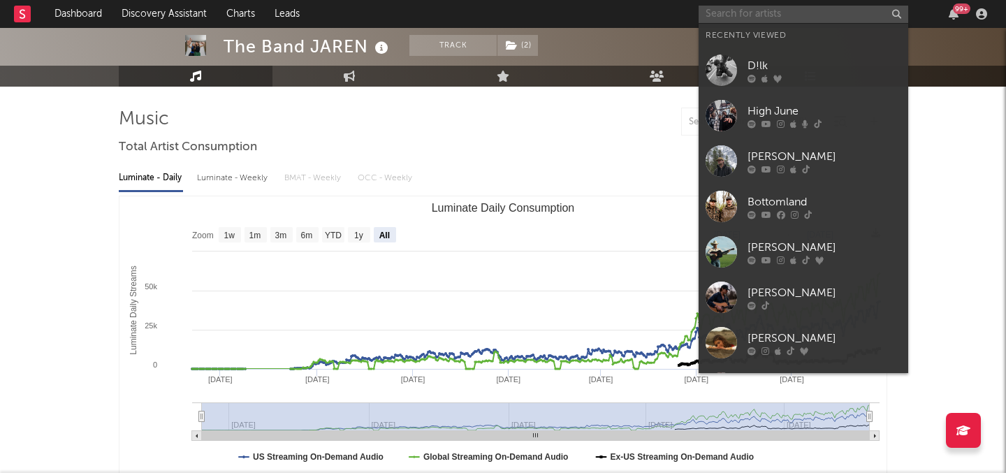 Image resolution: width=1006 pixels, height=473 pixels. What do you see at coordinates (755, 122) in the screenshot?
I see `input: Search by song name or URL` at bounding box center [755, 122].